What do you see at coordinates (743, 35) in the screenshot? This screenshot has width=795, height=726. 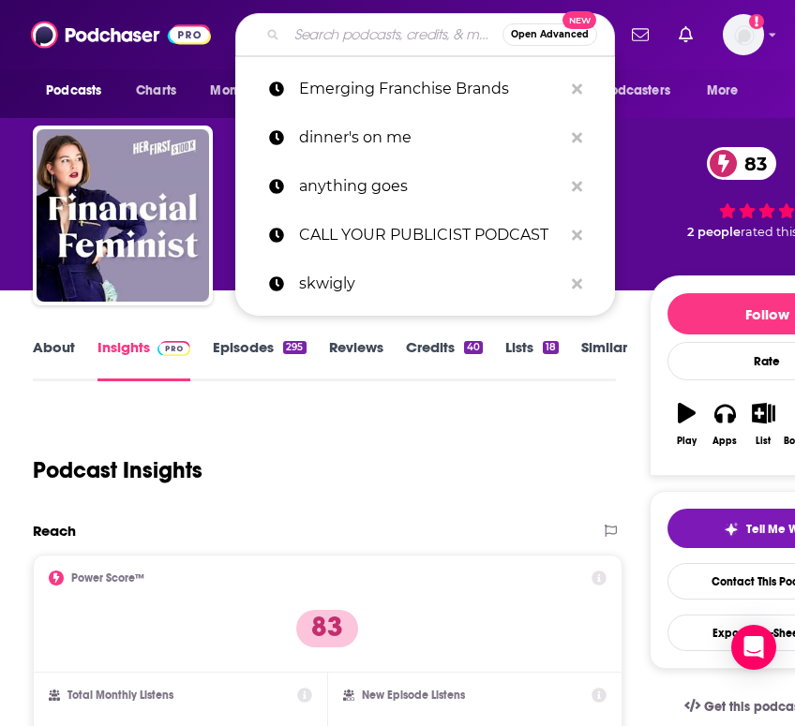 I see `button: Show profile menu` at bounding box center [743, 35].